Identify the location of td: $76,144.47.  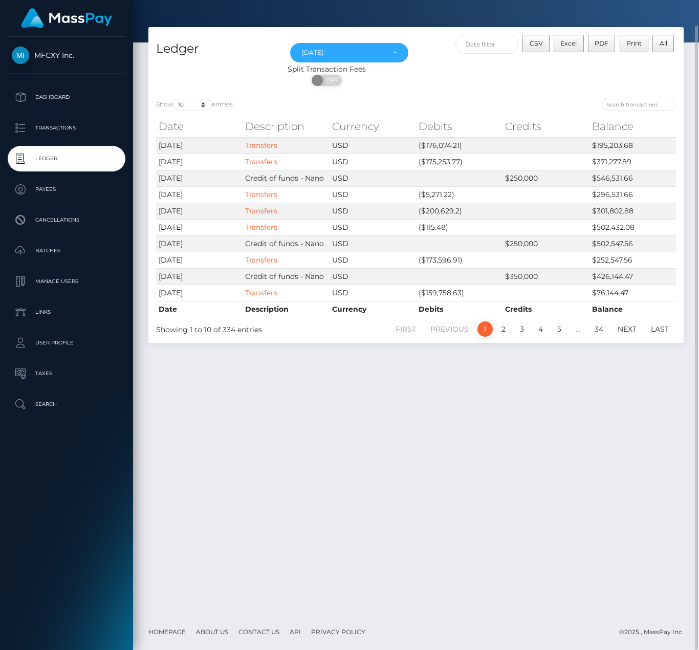
(632, 293).